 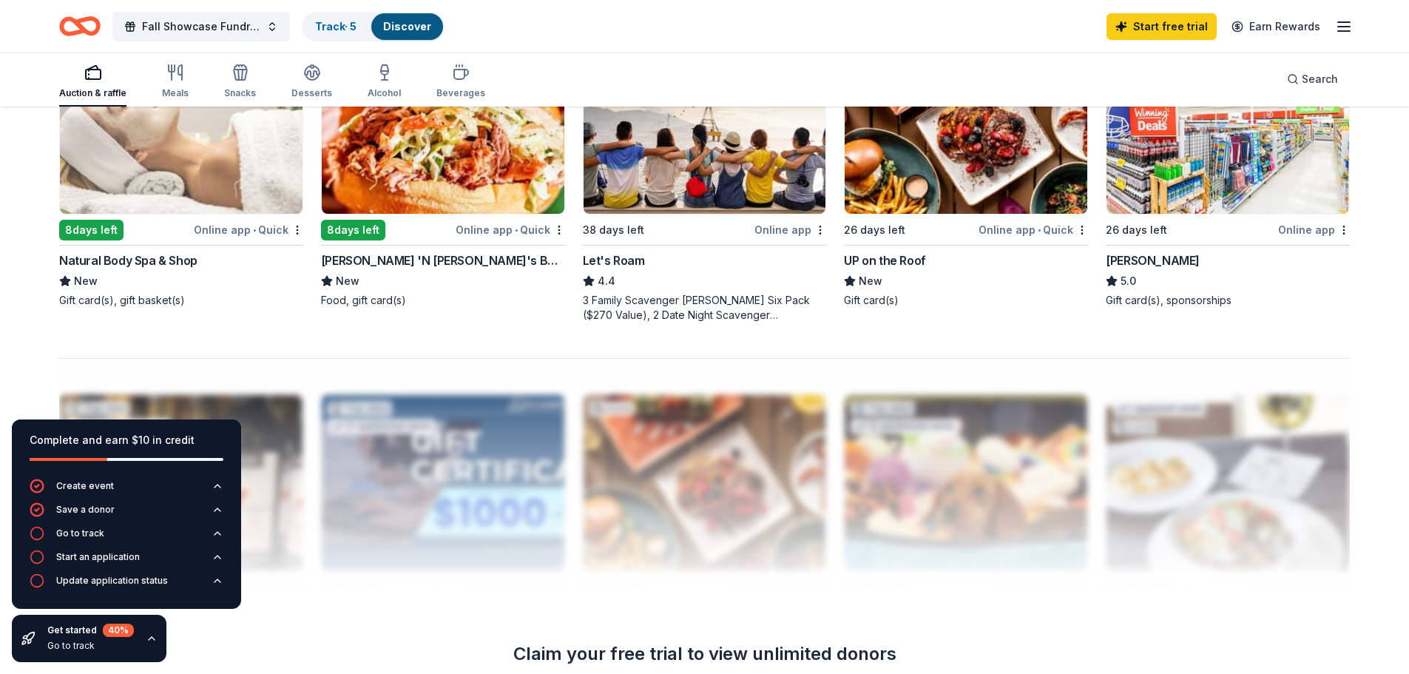 What do you see at coordinates (175, 82) in the screenshot?
I see `button: Meals` at bounding box center [175, 82].